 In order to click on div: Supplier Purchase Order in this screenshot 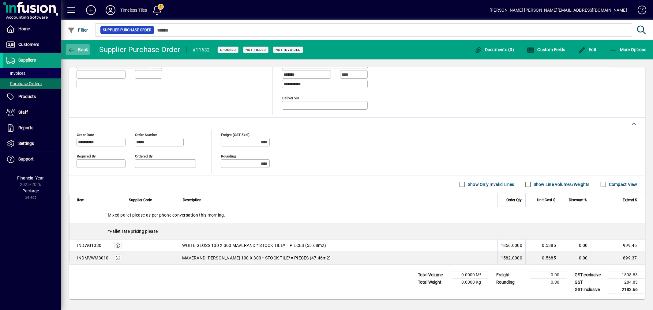, I will do `click(140, 50)`.